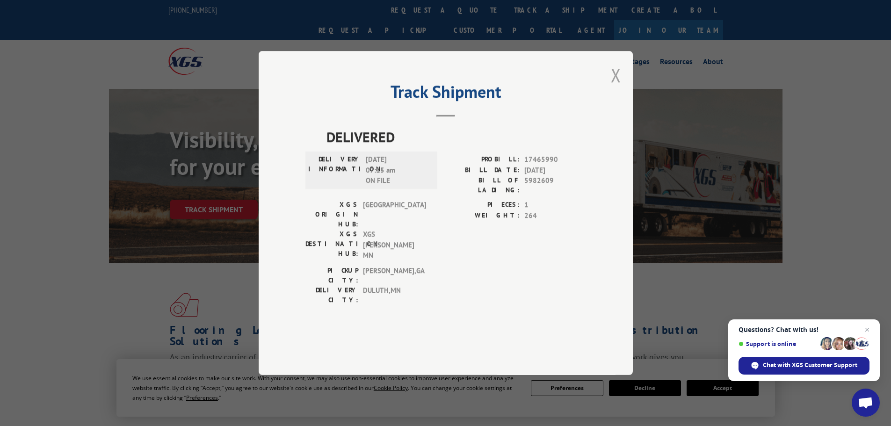  Describe the element at coordinates (555, 185) in the screenshot. I see `span: 5982609` at that location.